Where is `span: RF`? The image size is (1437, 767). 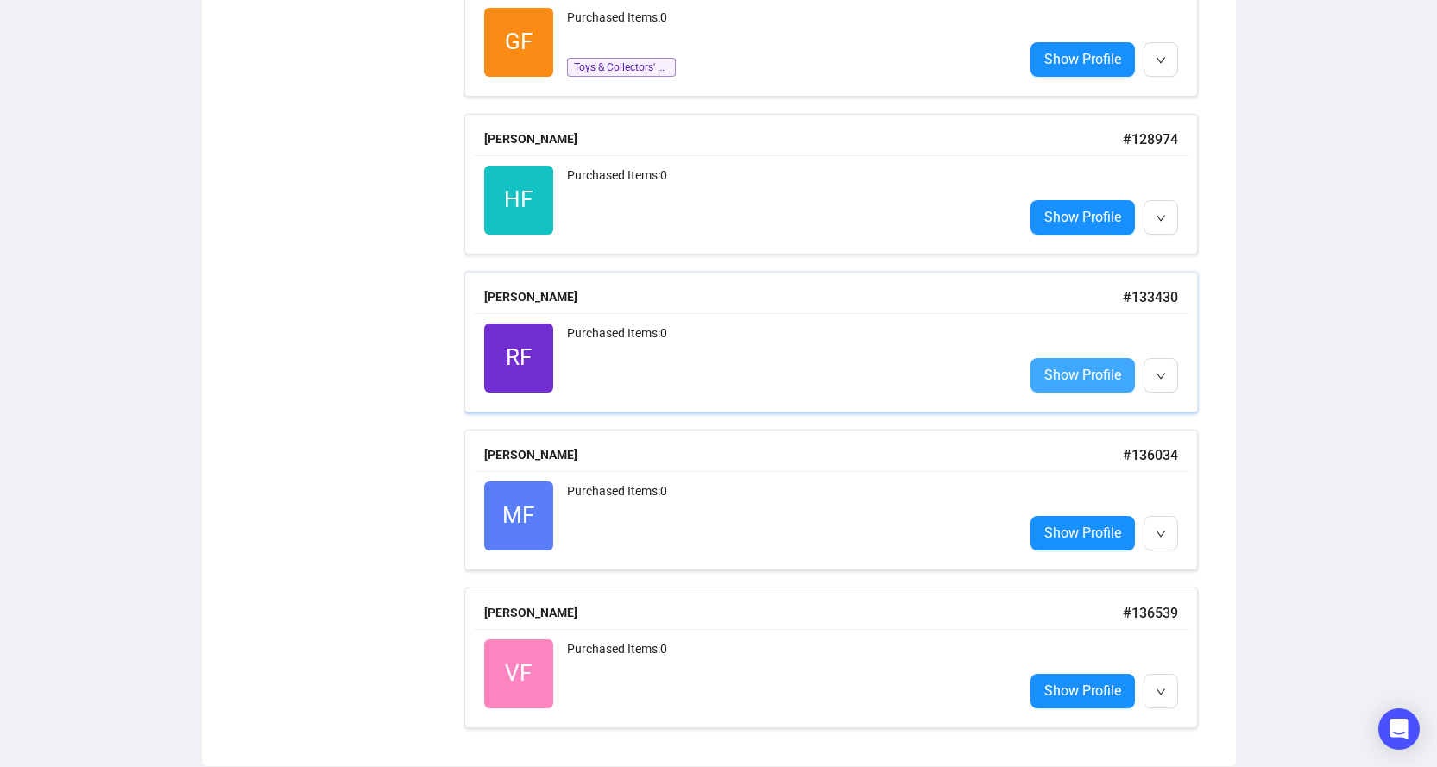
span: RF is located at coordinates (519, 357).